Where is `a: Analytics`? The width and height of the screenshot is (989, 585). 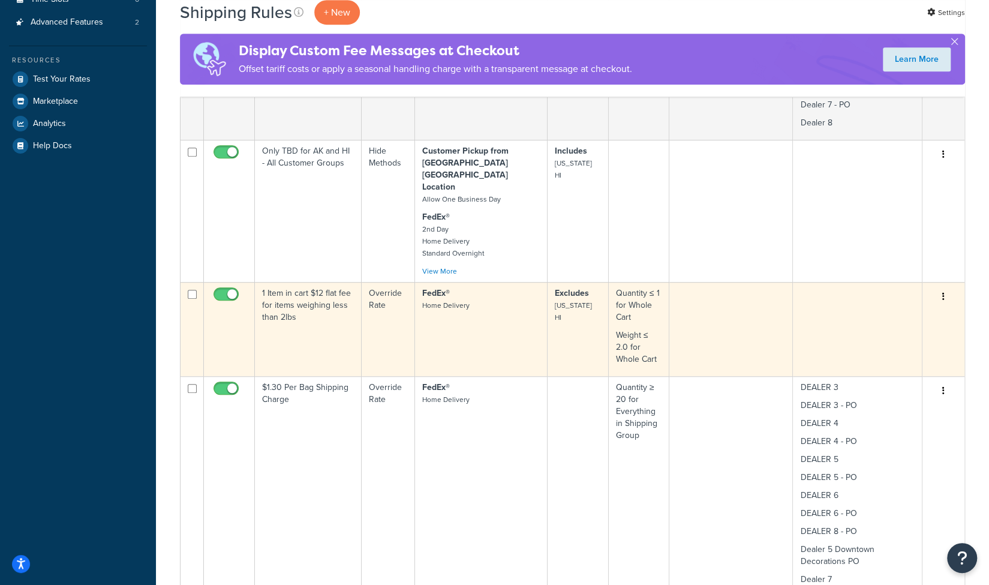 a: Analytics is located at coordinates (78, 124).